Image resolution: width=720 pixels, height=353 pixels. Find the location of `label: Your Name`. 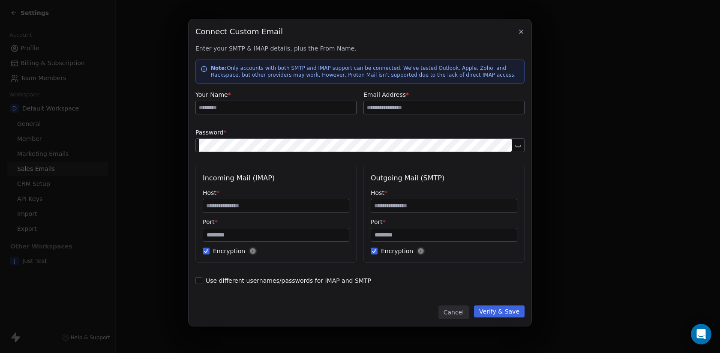

label: Your Name is located at coordinates (276, 95).